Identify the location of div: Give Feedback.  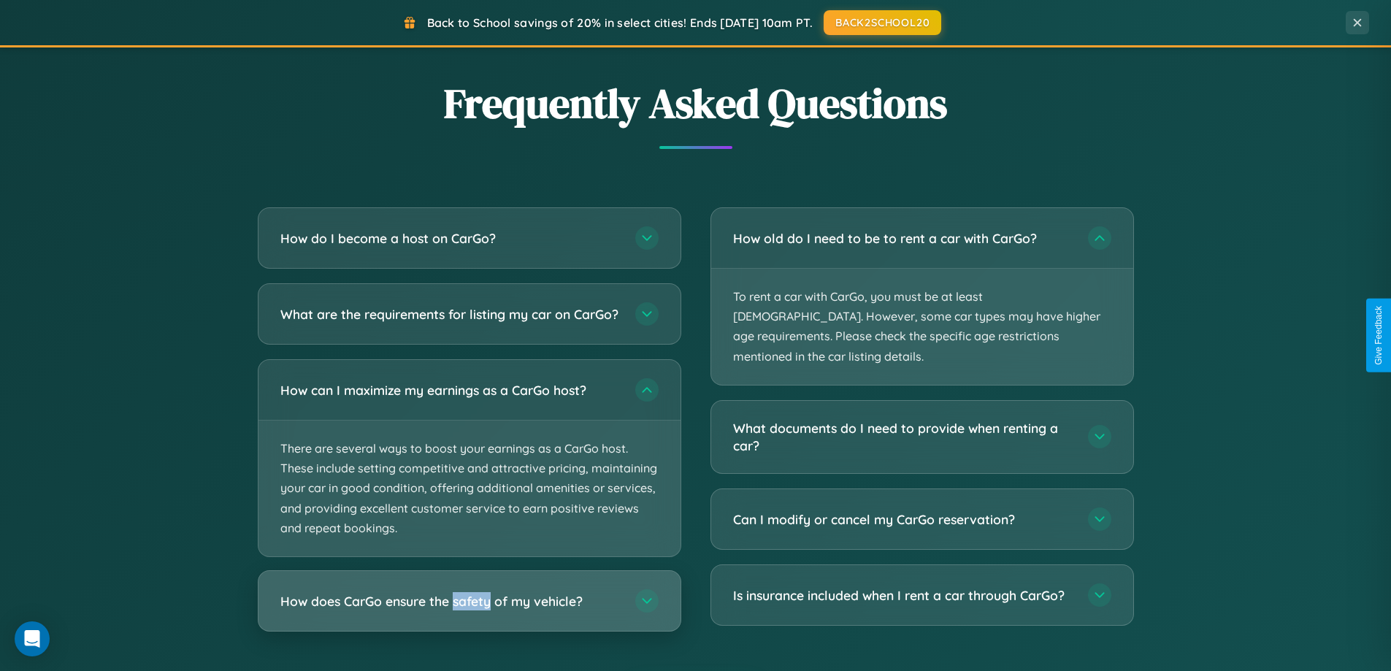
(1379, 335).